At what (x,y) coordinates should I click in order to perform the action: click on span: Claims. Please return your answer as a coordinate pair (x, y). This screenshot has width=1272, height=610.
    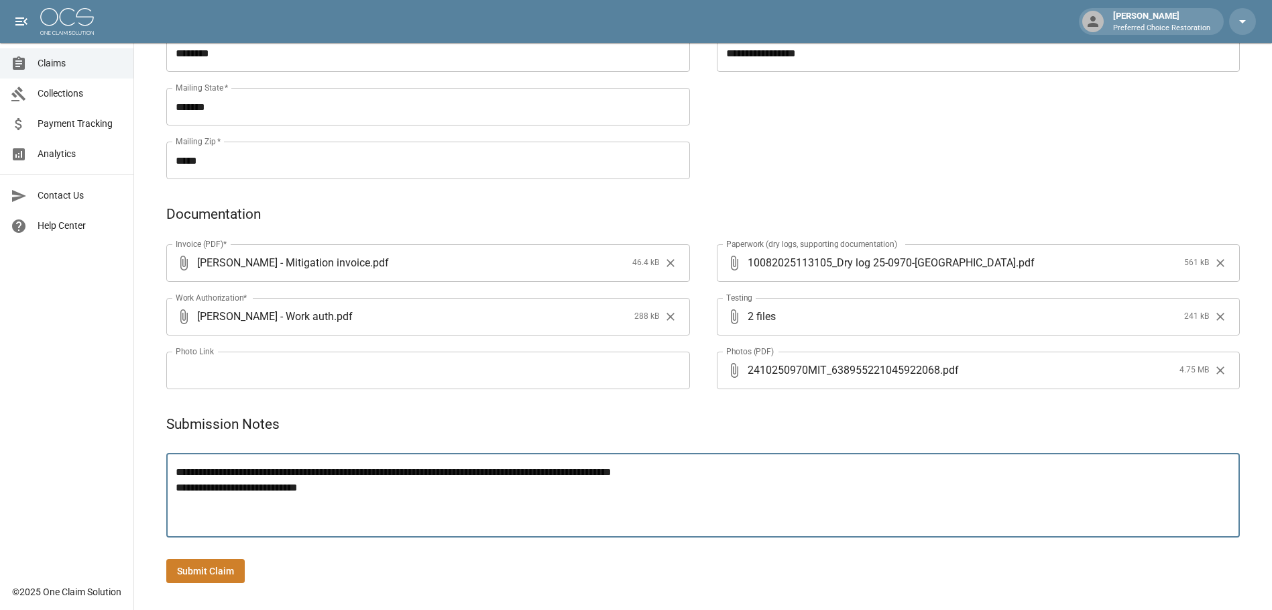
    Looking at the image, I should click on (80, 63).